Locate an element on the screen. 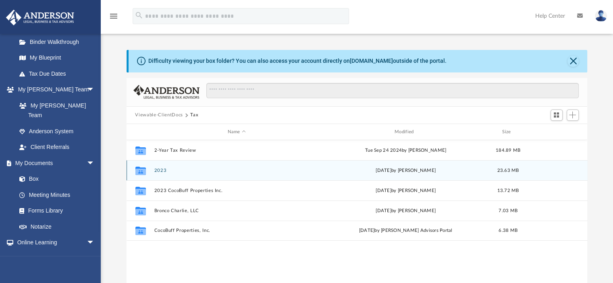 The image size is (613, 283). img: Anderson Advisors Platinum Portal is located at coordinates (40, 17).